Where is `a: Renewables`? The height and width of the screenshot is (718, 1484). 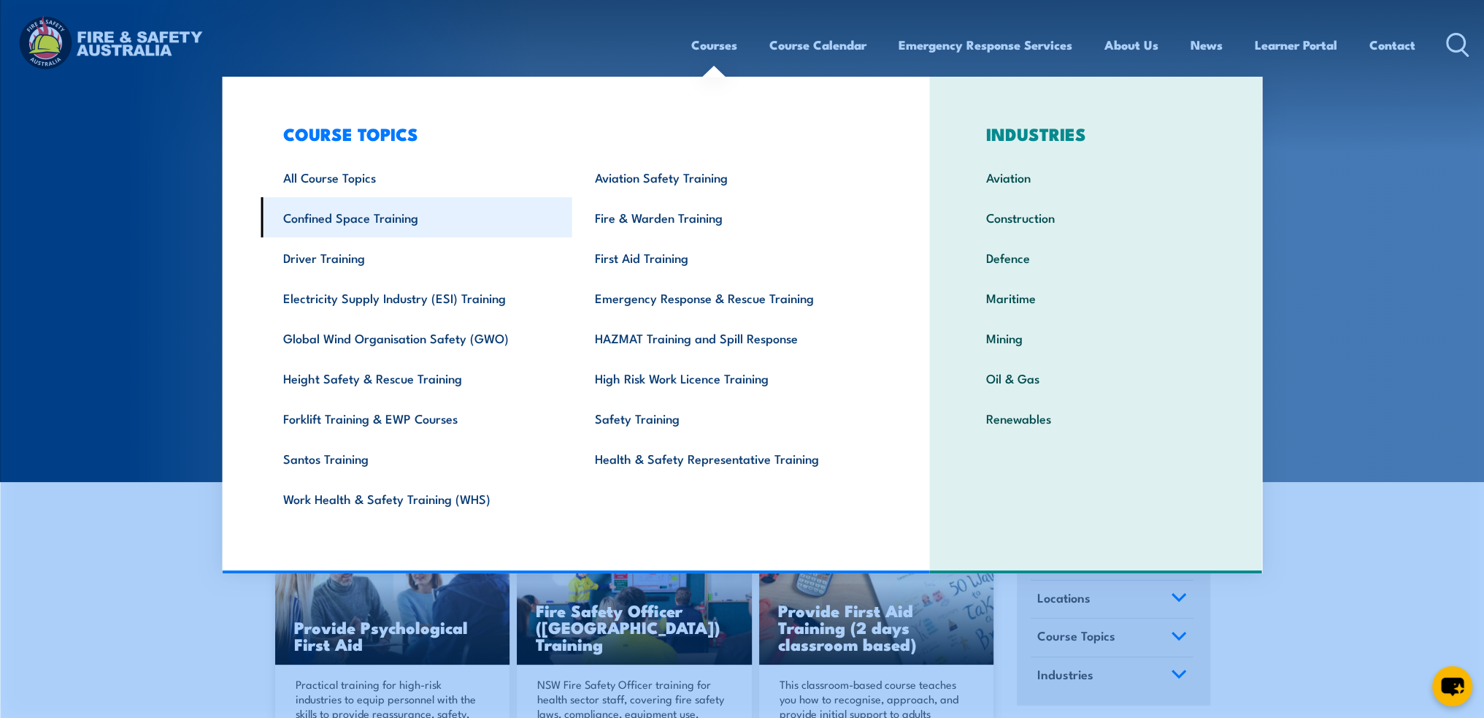 a: Renewables is located at coordinates (1096, 418).